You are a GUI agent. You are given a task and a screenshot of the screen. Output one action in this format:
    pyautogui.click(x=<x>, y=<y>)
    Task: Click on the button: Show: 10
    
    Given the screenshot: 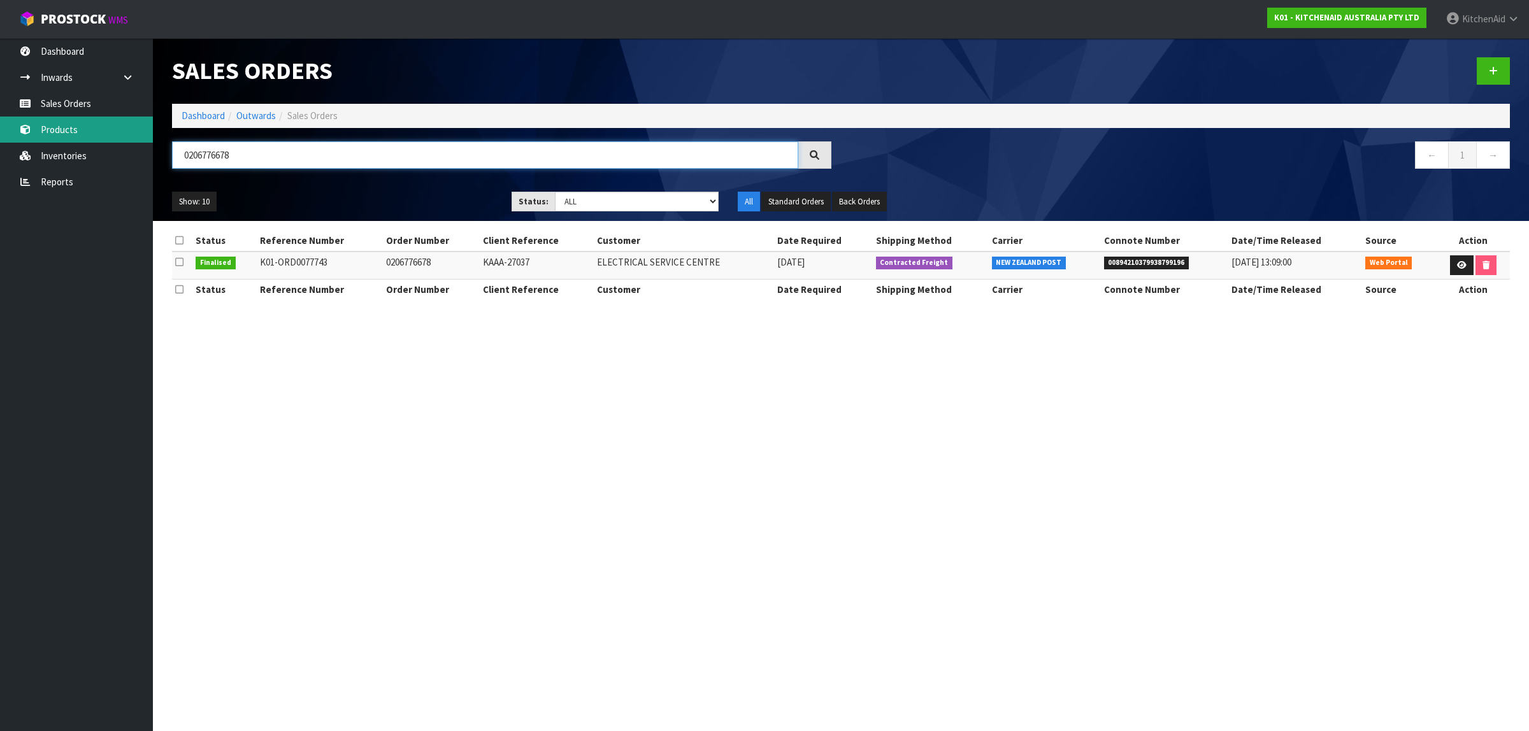 What is the action you would take?
    pyautogui.click(x=194, y=202)
    